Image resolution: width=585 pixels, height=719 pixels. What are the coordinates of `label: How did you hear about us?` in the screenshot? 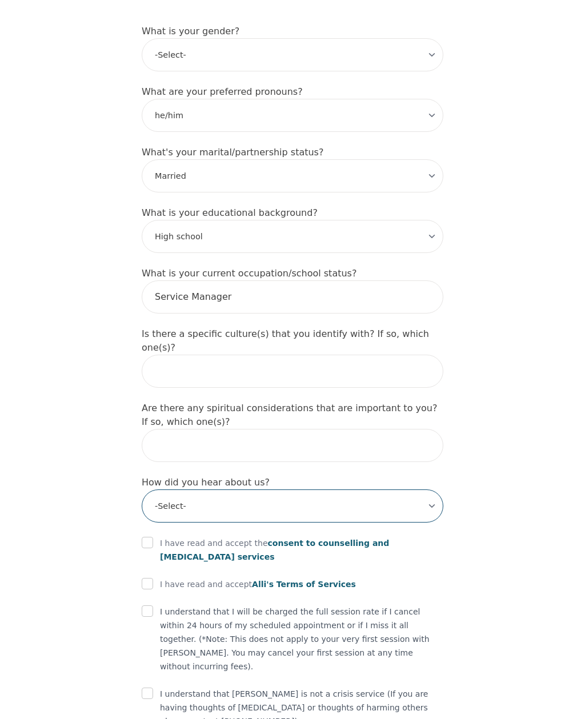 It's located at (206, 482).